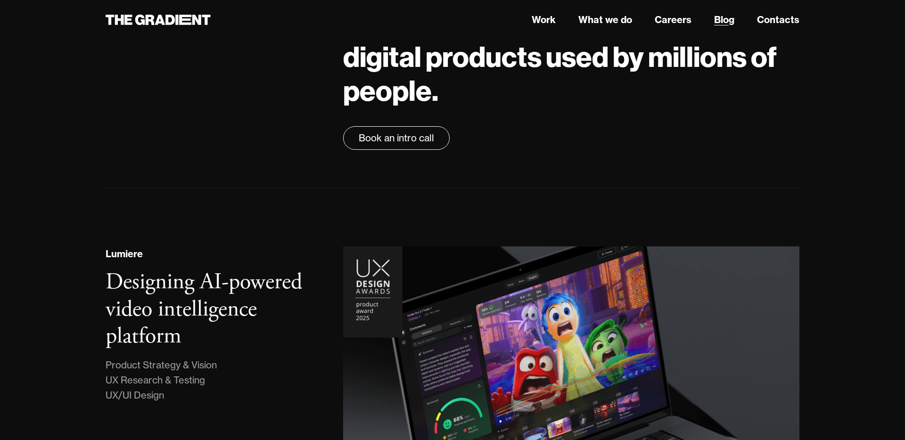 The width and height of the screenshot is (905, 440). I want to click on a: What we do, so click(606, 20).